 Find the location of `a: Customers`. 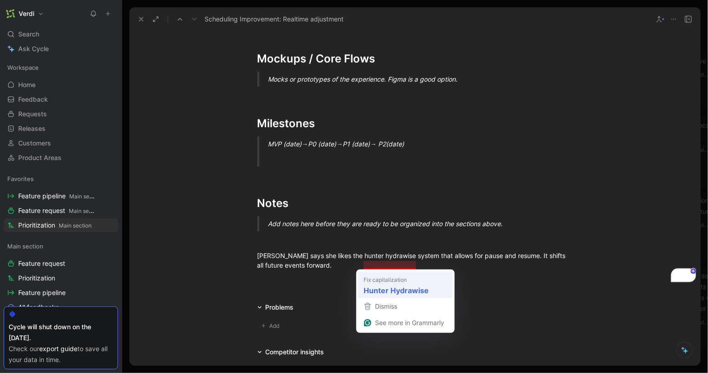

a: Customers is located at coordinates (61, 143).